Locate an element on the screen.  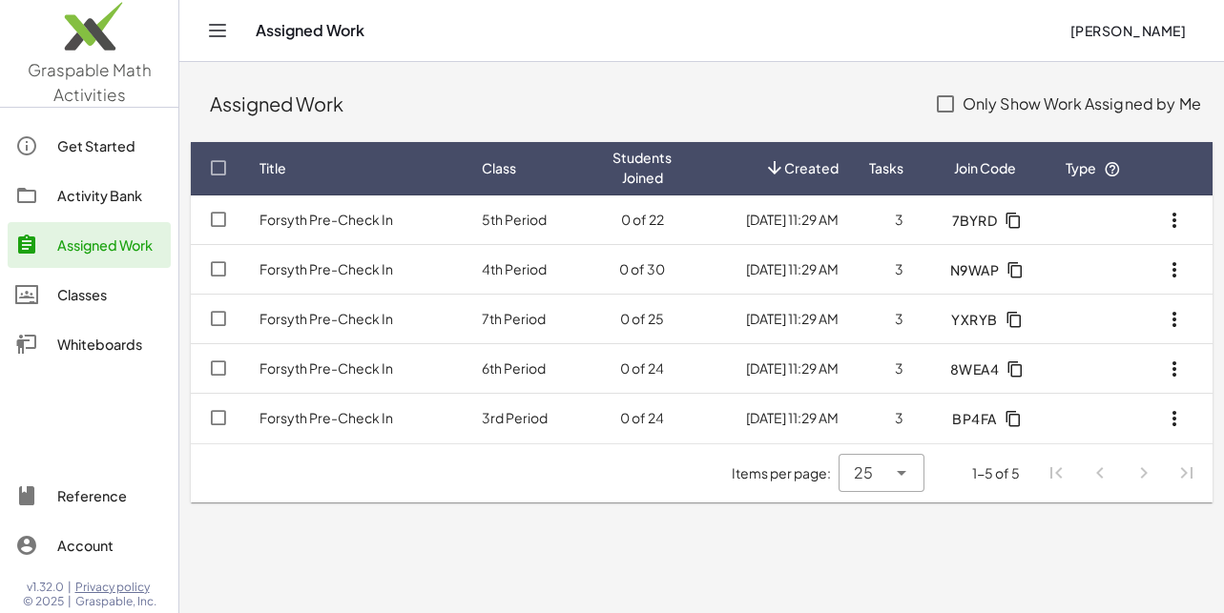
span: Created is located at coordinates (811, 168).